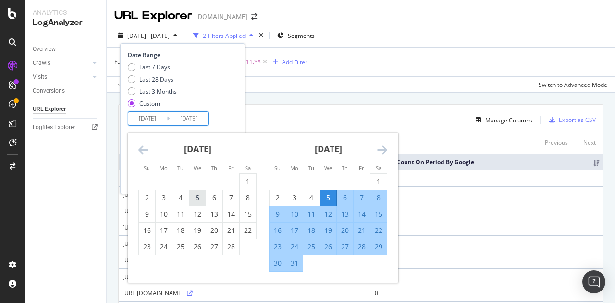  Describe the element at coordinates (231, 214) in the screenshot. I see `div: 14` at that location.